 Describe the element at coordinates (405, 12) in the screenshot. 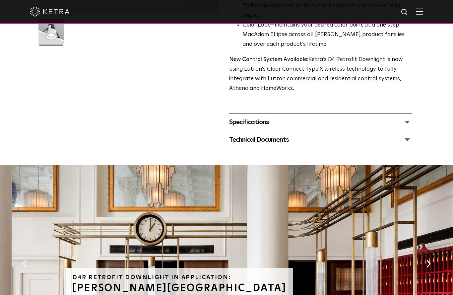

I see `img: search icon` at that location.